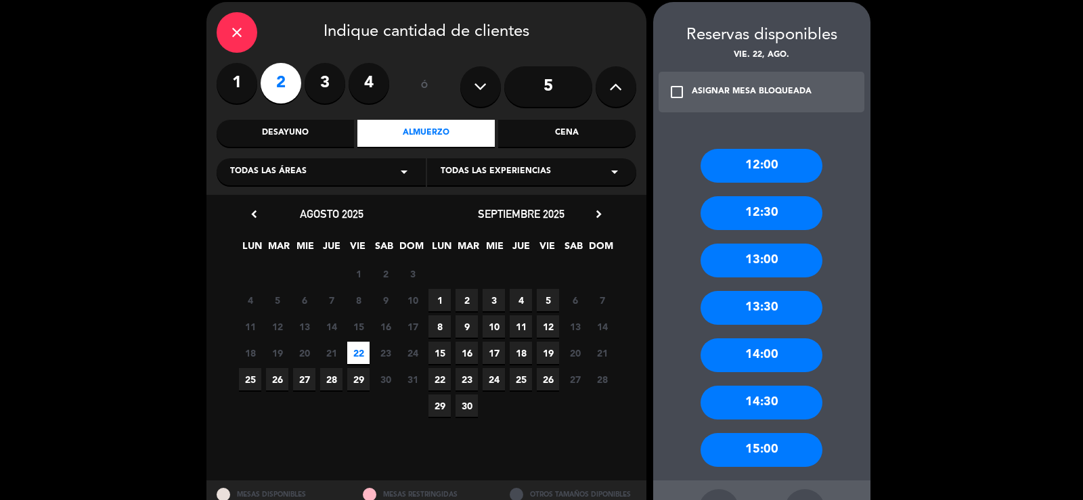  Describe the element at coordinates (520, 249) in the screenshot. I see `span: JUE` at that location.